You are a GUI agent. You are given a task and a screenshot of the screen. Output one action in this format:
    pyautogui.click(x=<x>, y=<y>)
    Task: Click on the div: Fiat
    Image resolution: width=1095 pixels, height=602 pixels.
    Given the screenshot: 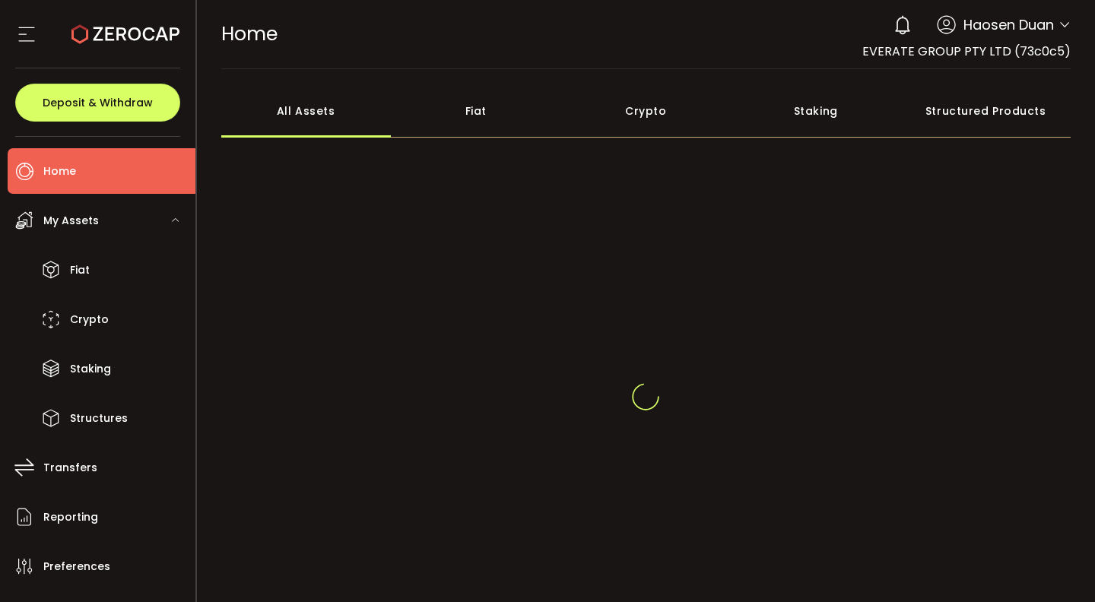 What is the action you would take?
    pyautogui.click(x=476, y=111)
    